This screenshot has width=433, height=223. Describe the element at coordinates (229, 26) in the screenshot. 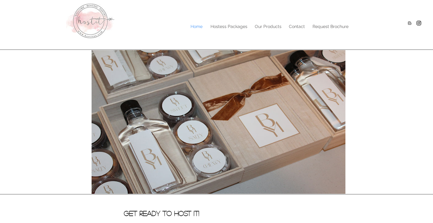

I see `p: Hostess Packages` at that location.